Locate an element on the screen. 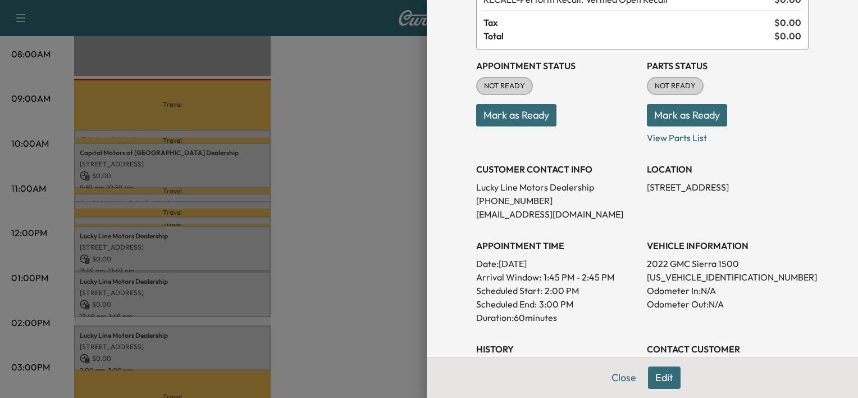  button: Close is located at coordinates (624, 377).